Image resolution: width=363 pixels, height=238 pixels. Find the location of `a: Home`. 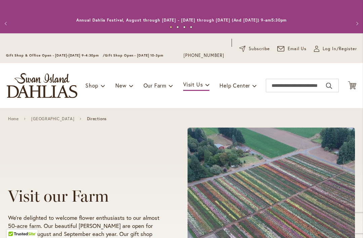

a: Home is located at coordinates (13, 119).